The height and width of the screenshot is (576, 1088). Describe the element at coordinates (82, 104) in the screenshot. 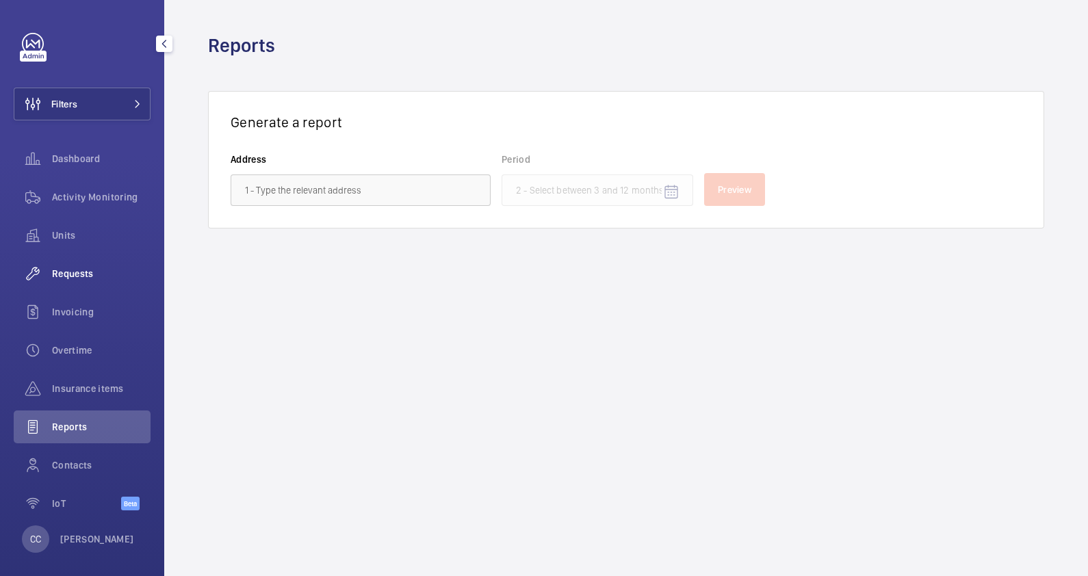

I see `button: Filters` at that location.